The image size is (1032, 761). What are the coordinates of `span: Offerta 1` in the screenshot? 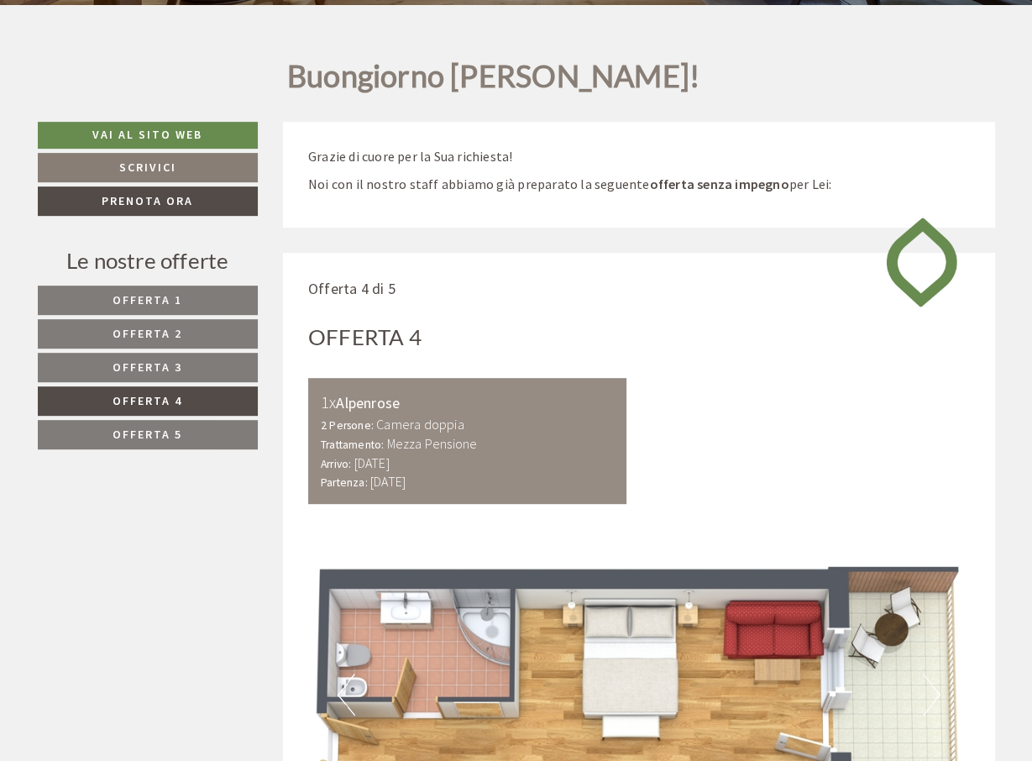 It's located at (147, 300).